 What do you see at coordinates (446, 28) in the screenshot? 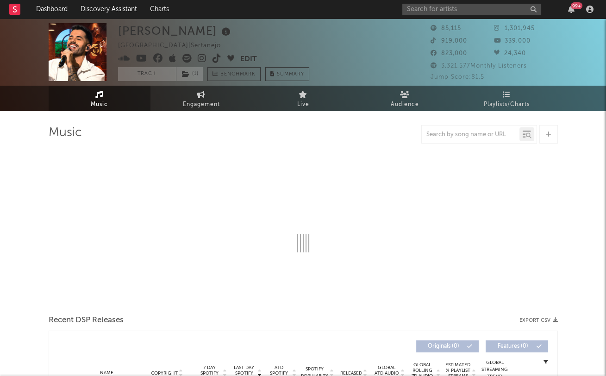
I see `span: 85,115` at bounding box center [446, 28].